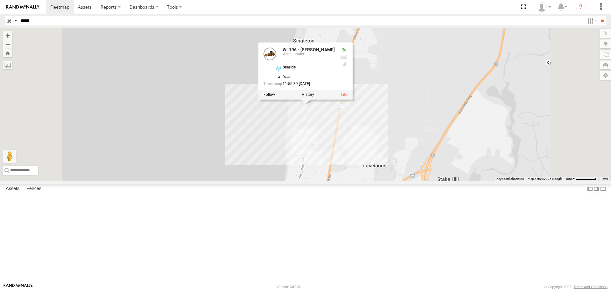 The image size is (611, 290). What do you see at coordinates (8, 35) in the screenshot?
I see `button: Zoom in` at bounding box center [8, 35].